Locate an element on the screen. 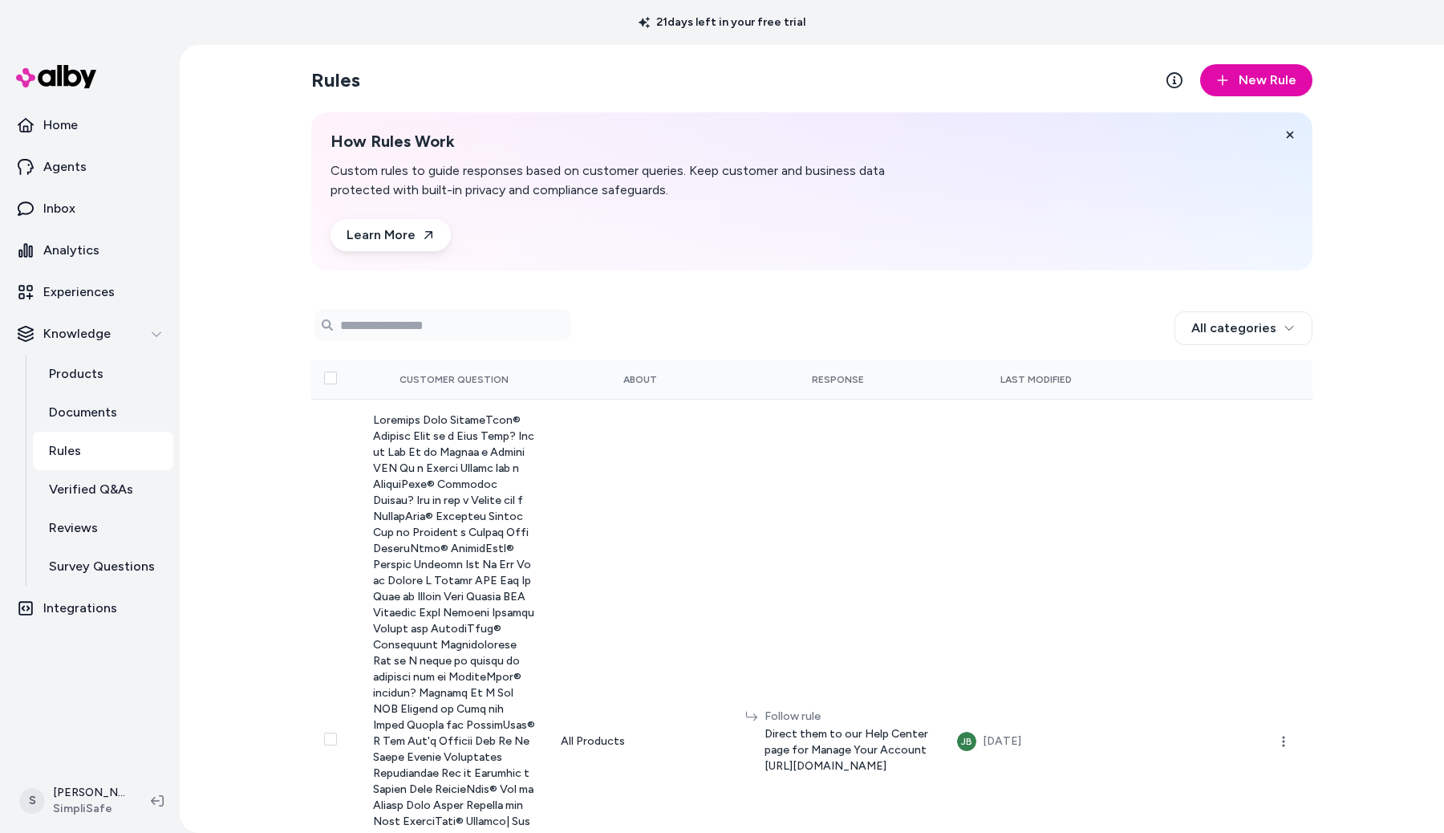 The image size is (1444, 833). button: JB is located at coordinates (966, 741).